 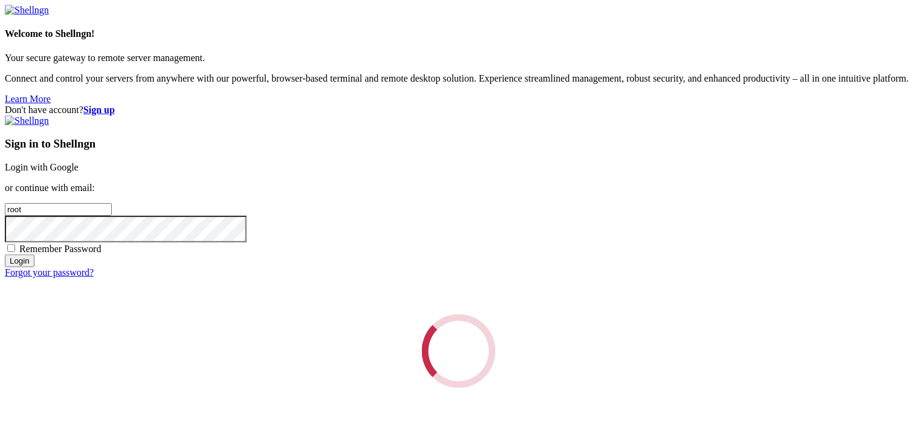 What do you see at coordinates (99, 109) in the screenshot?
I see `strong: Sign up` at bounding box center [99, 109].